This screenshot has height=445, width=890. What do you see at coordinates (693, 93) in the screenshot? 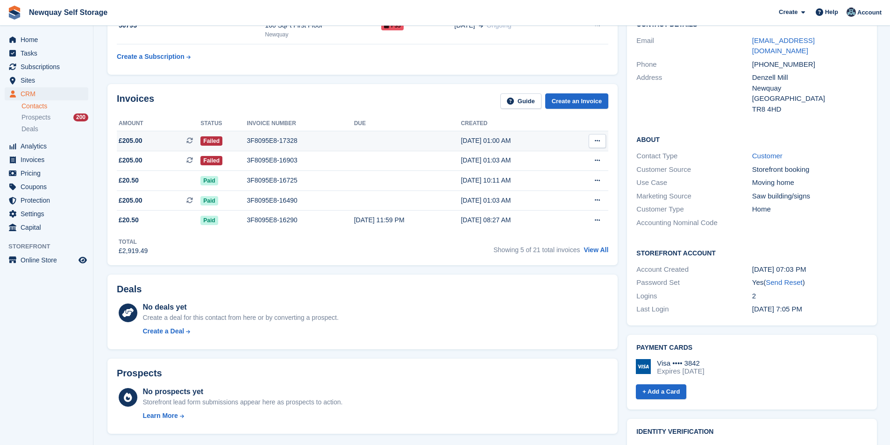
I see `div: Address` at bounding box center [693, 93].